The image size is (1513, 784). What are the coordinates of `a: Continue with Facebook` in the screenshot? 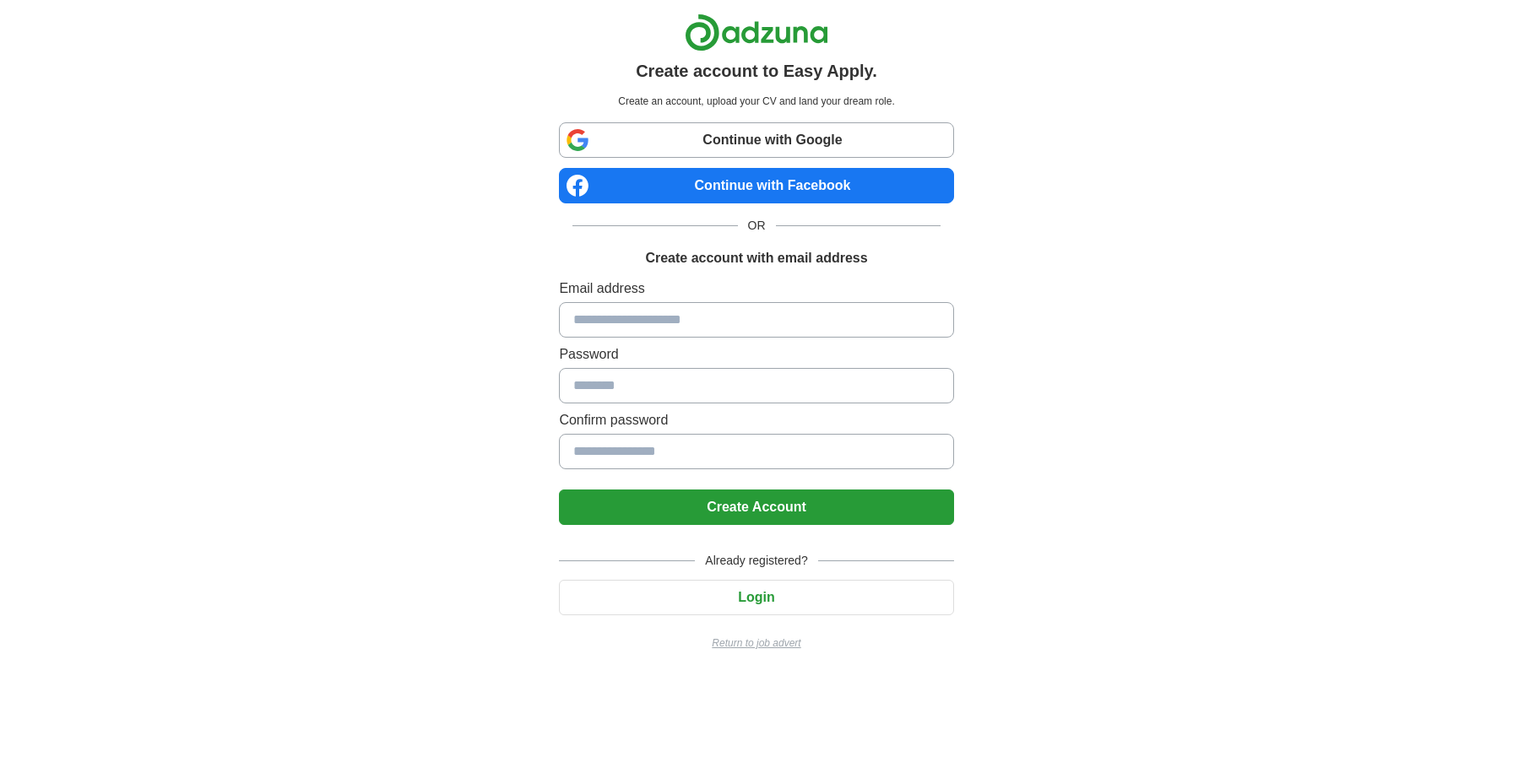 It's located at (756, 186).